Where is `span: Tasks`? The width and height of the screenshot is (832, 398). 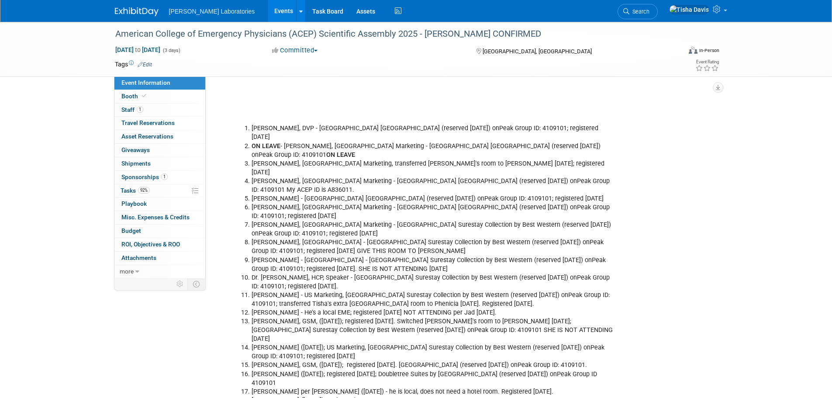
span: Tasks is located at coordinates (135, 190).